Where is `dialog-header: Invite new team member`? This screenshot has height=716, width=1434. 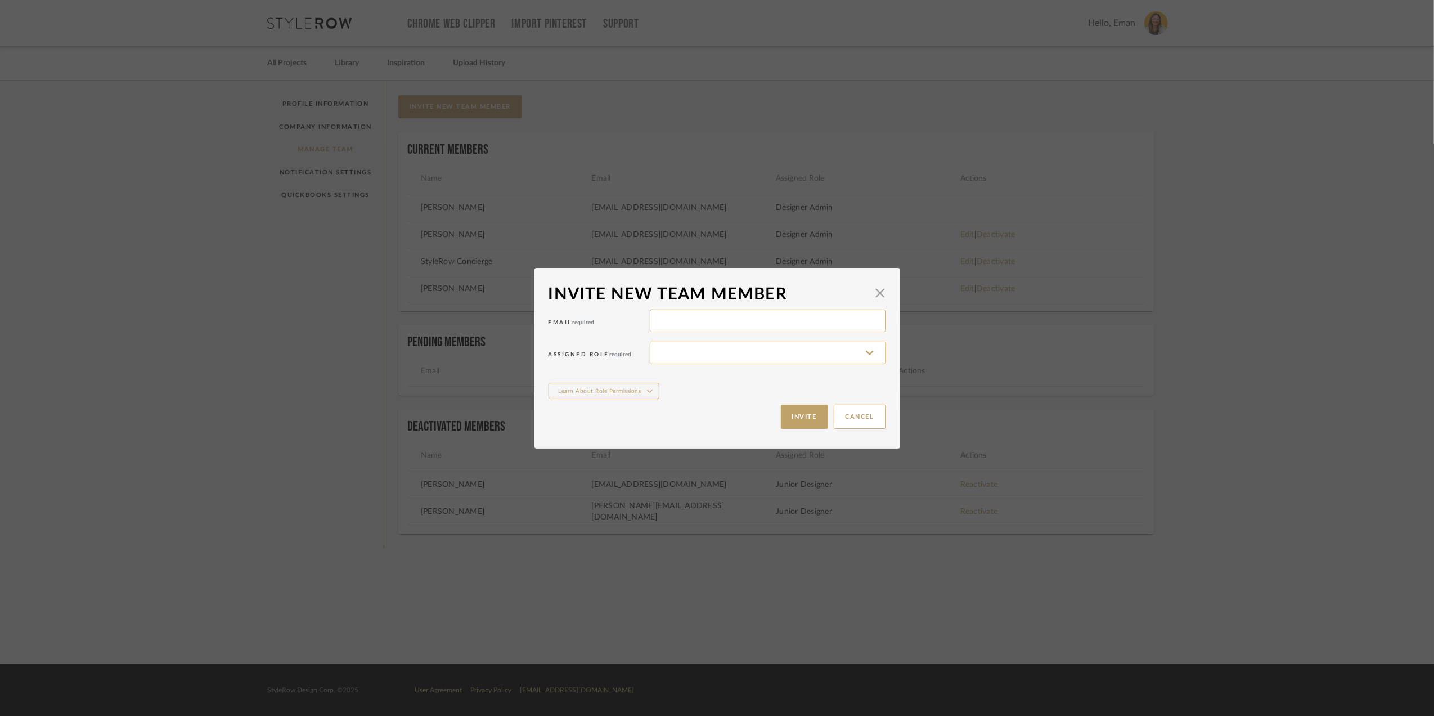
dialog-header: Invite new team member is located at coordinates (717, 294).